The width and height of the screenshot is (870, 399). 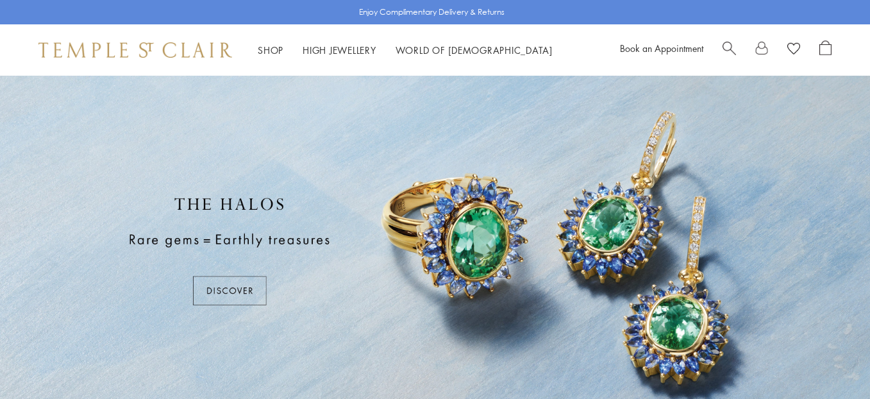 What do you see at coordinates (432, 12) in the screenshot?
I see `p: Enjoy Complimentary Delivery & Returns` at bounding box center [432, 12].